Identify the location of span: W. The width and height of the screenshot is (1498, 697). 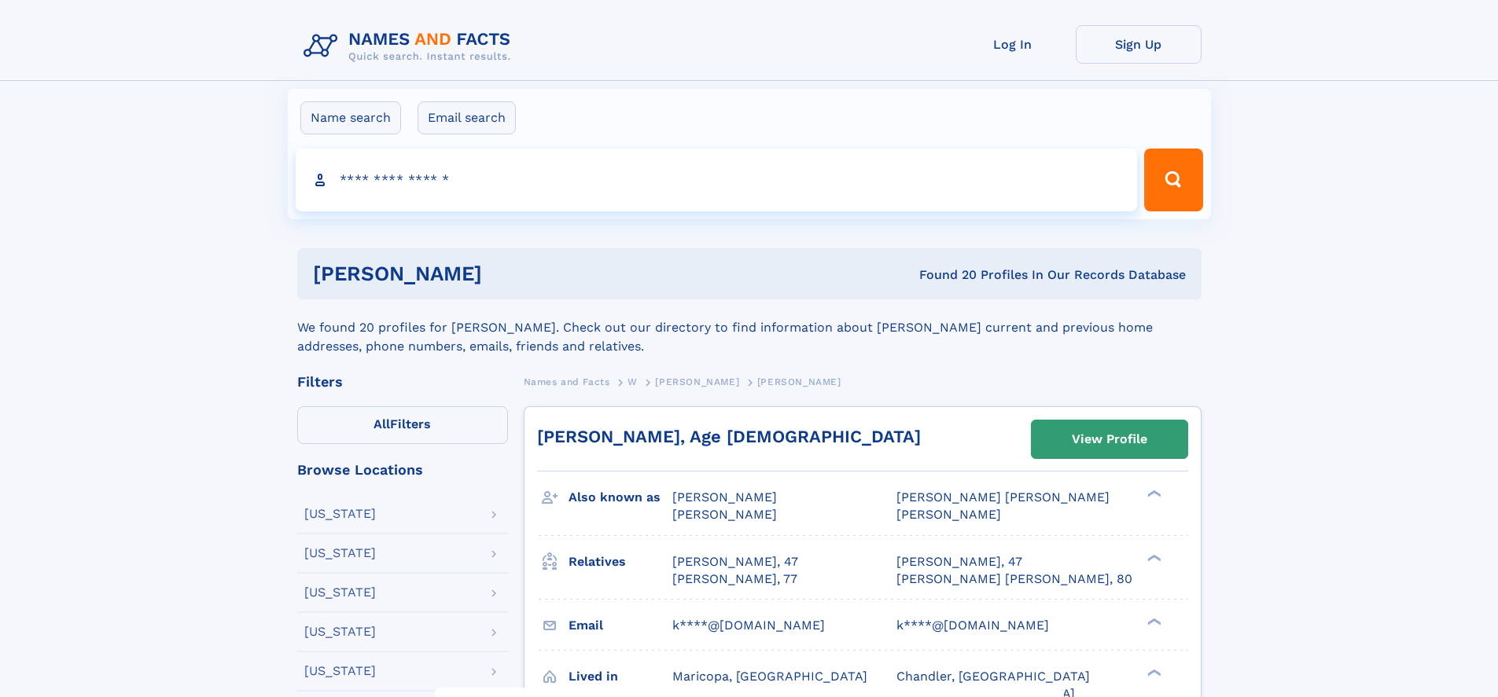
(632, 382).